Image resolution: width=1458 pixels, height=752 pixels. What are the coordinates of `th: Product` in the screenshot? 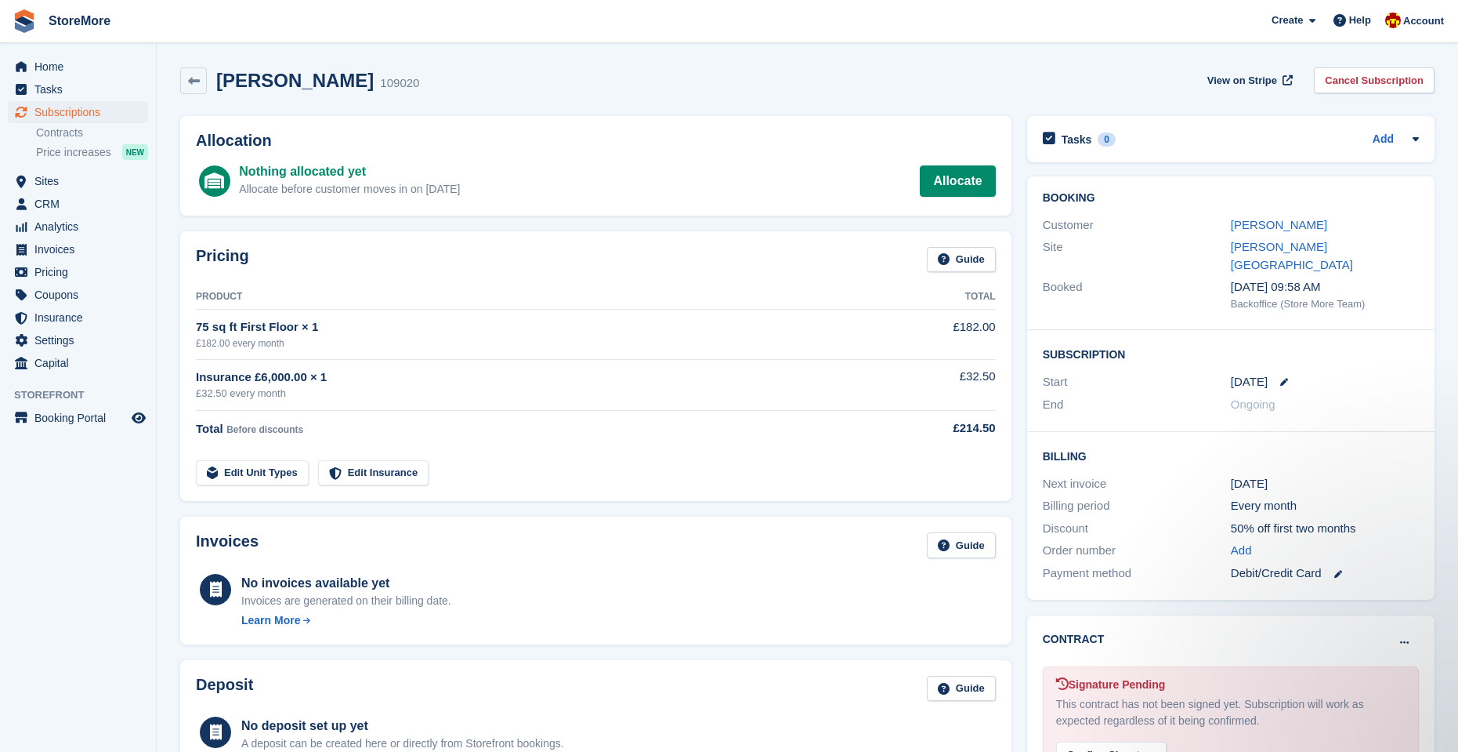 It's located at (534, 297).